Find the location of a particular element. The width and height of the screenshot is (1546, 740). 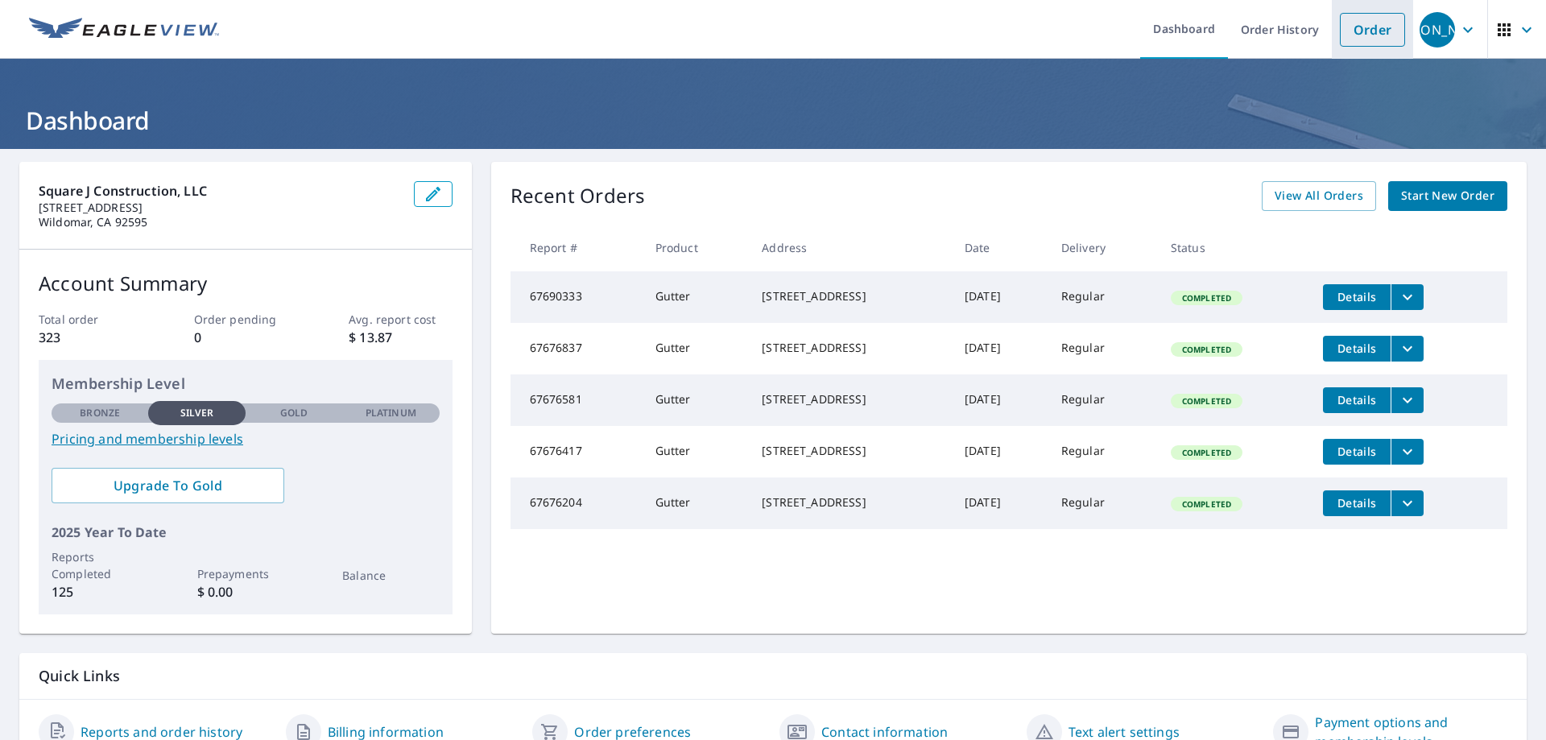

p: Avg. report cost is located at coordinates (400, 319).